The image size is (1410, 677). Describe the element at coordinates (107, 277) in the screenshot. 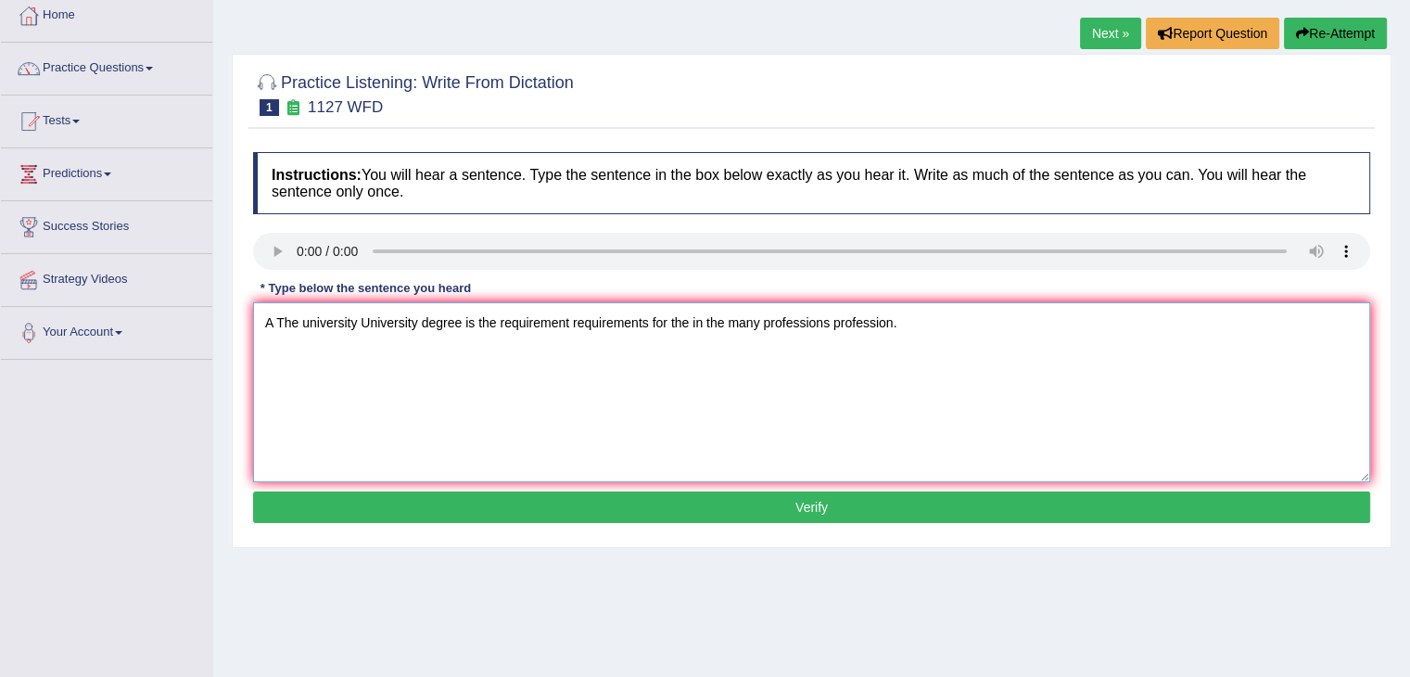

I see `a: Strategy Videos` at that location.